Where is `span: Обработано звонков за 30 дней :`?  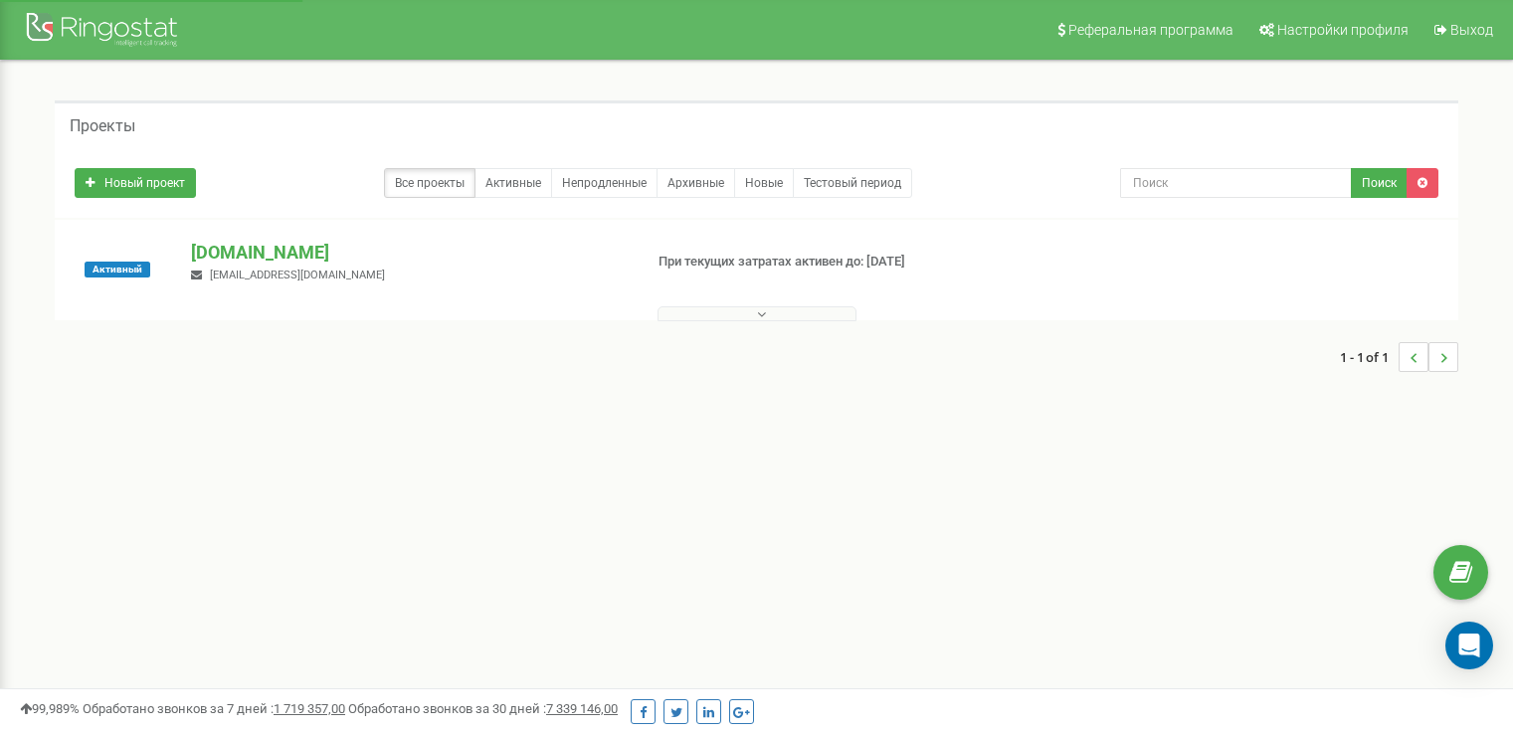 span: Обработано звонков за 30 дней : is located at coordinates (482, 708).